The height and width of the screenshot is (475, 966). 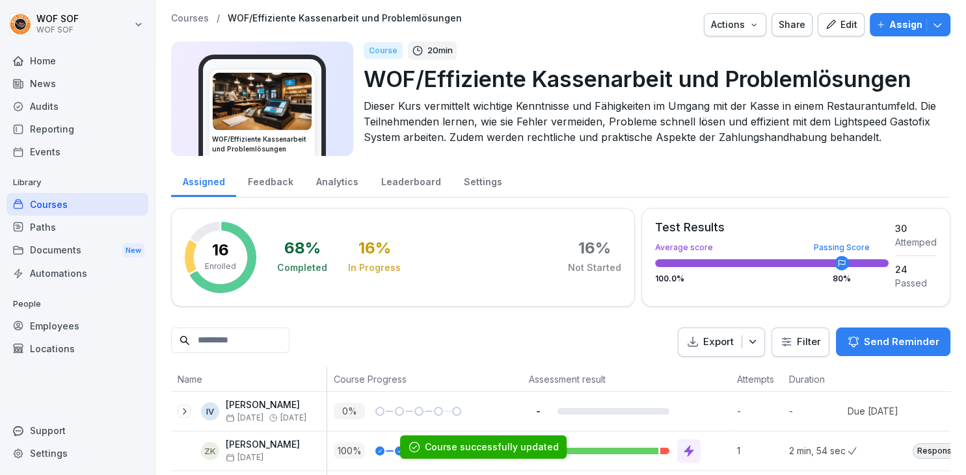 I want to click on div: Responses, so click(x=939, y=451).